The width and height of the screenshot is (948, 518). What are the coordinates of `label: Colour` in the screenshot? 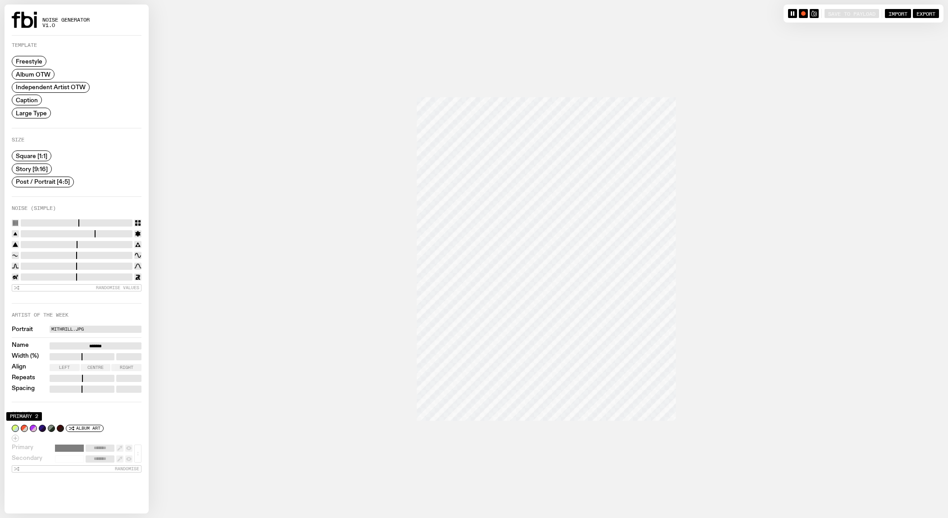 It's located at (21, 413).